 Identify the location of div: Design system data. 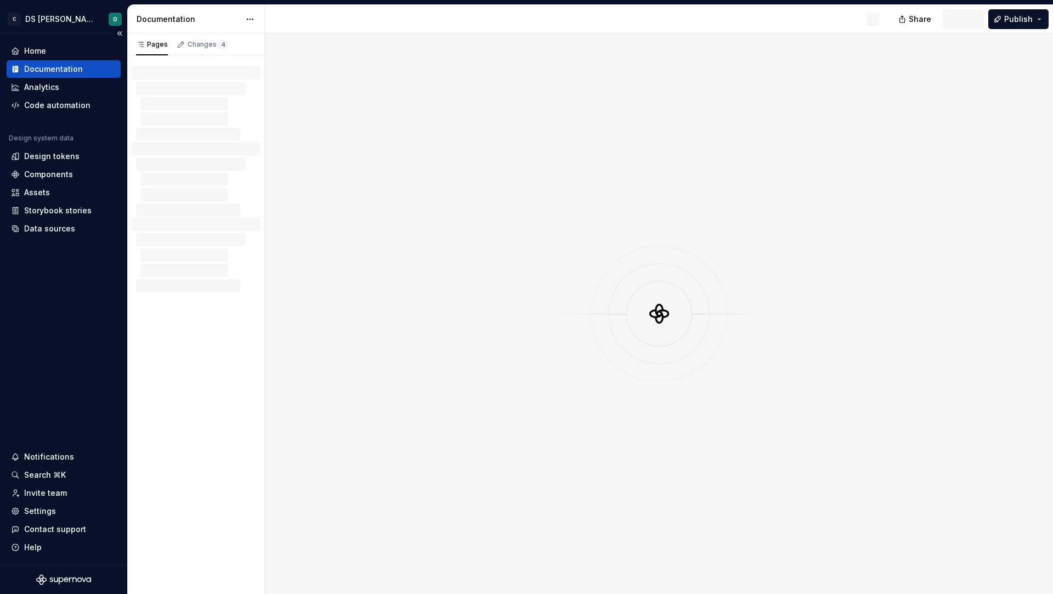
(41, 138).